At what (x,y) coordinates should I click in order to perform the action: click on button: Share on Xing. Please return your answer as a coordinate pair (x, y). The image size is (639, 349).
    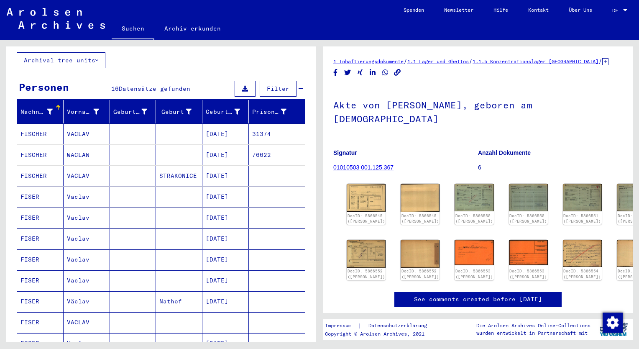
    Looking at the image, I should click on (360, 72).